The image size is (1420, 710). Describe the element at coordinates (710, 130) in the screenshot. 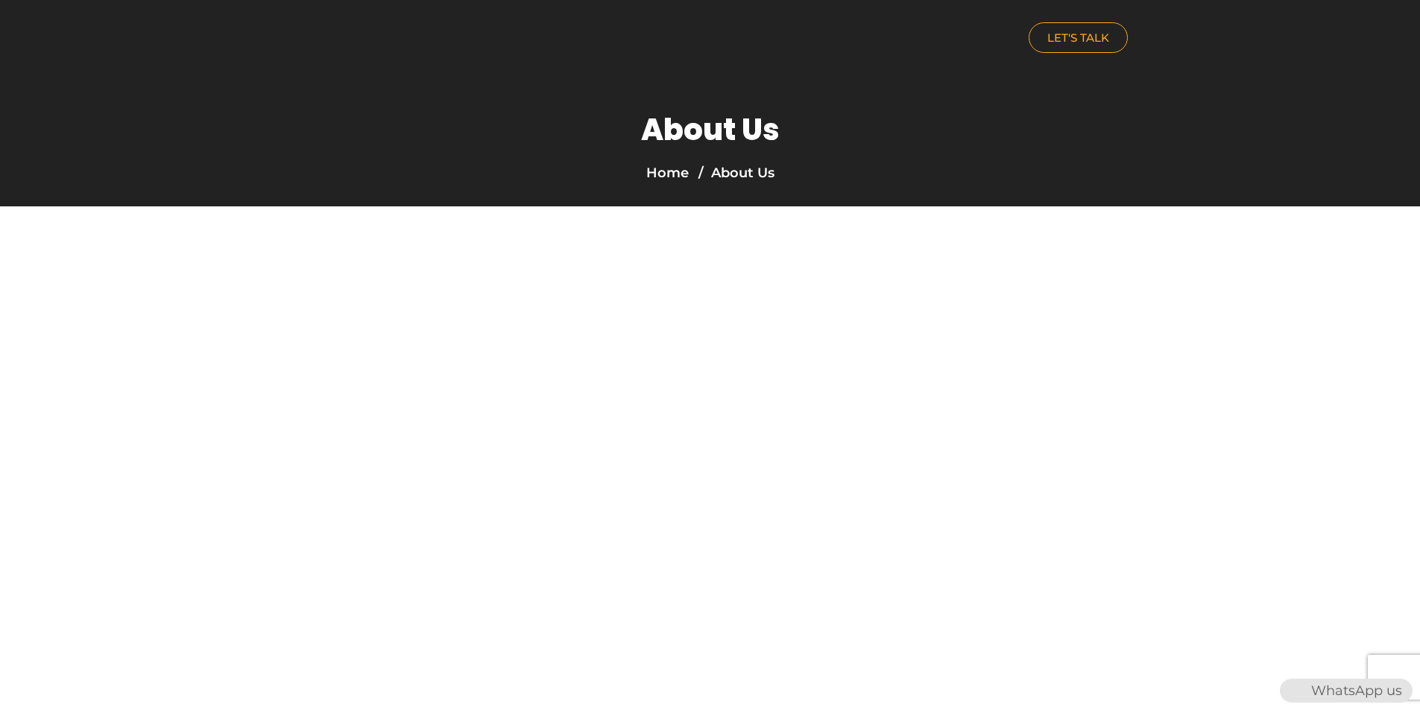

I see `h1: About Us` at that location.